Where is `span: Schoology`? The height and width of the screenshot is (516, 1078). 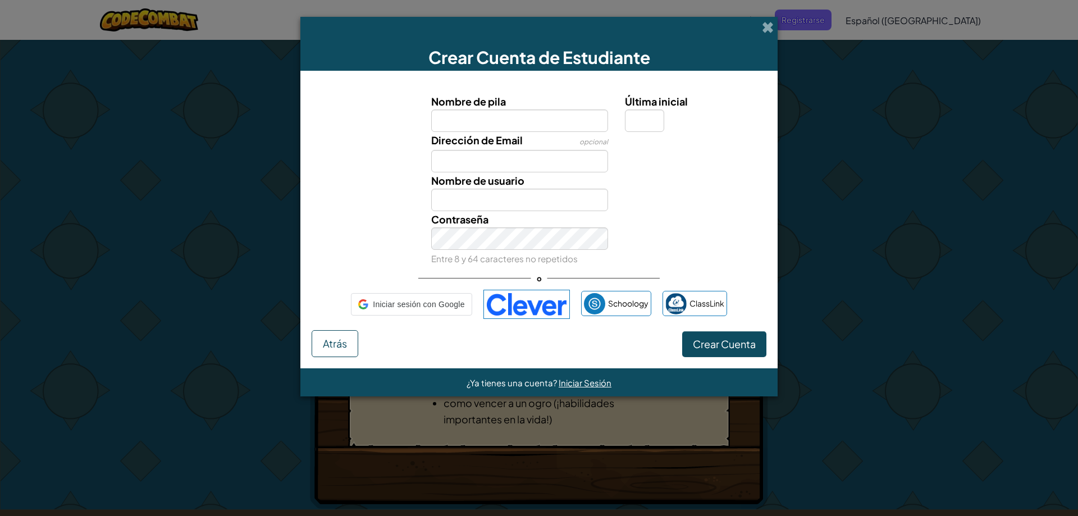
span: Schoology is located at coordinates (629, 303).